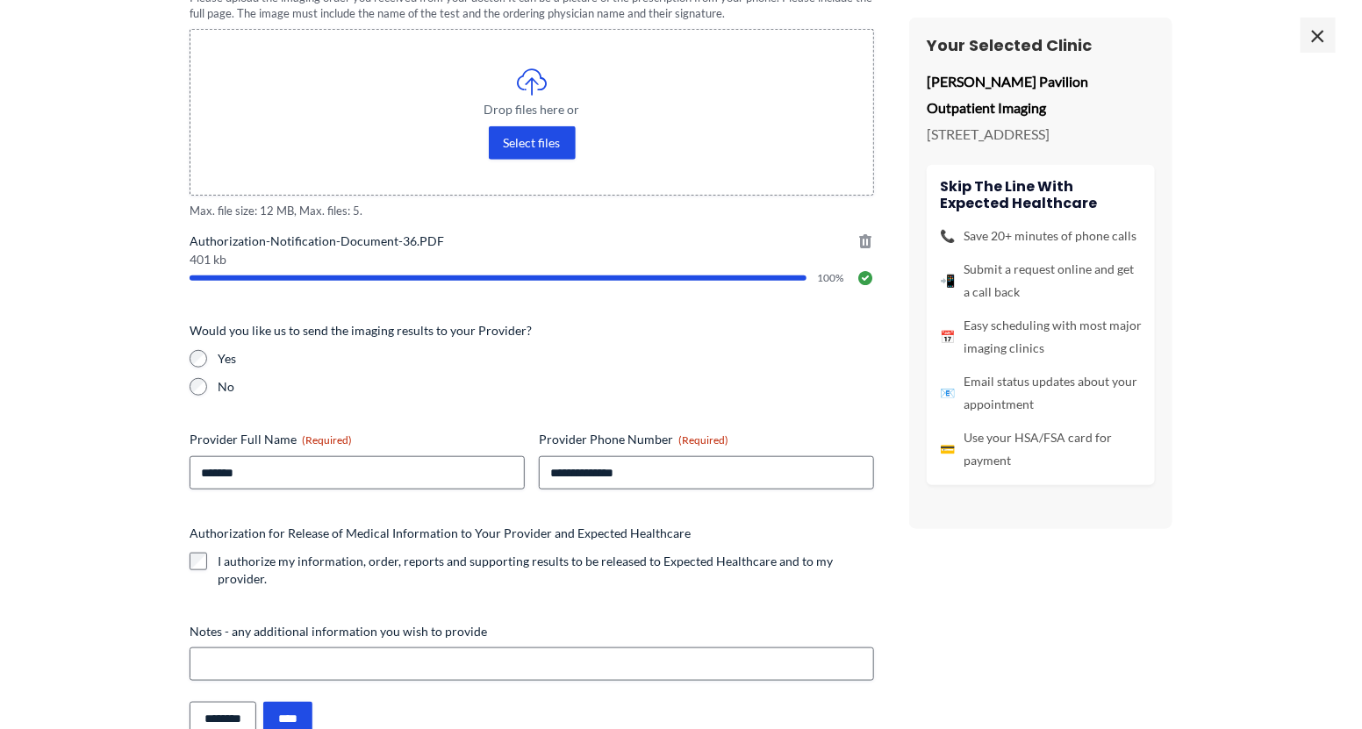 The height and width of the screenshot is (729, 1362). What do you see at coordinates (440, 533) in the screenshot?
I see `legend: Authorization for Release of Medical Information to Your Provider and Expected Healthcare` at bounding box center [440, 533].